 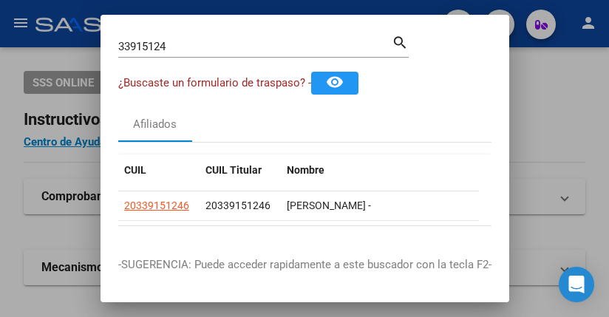 I want to click on div: Open Intercom Messenger, so click(x=577, y=285).